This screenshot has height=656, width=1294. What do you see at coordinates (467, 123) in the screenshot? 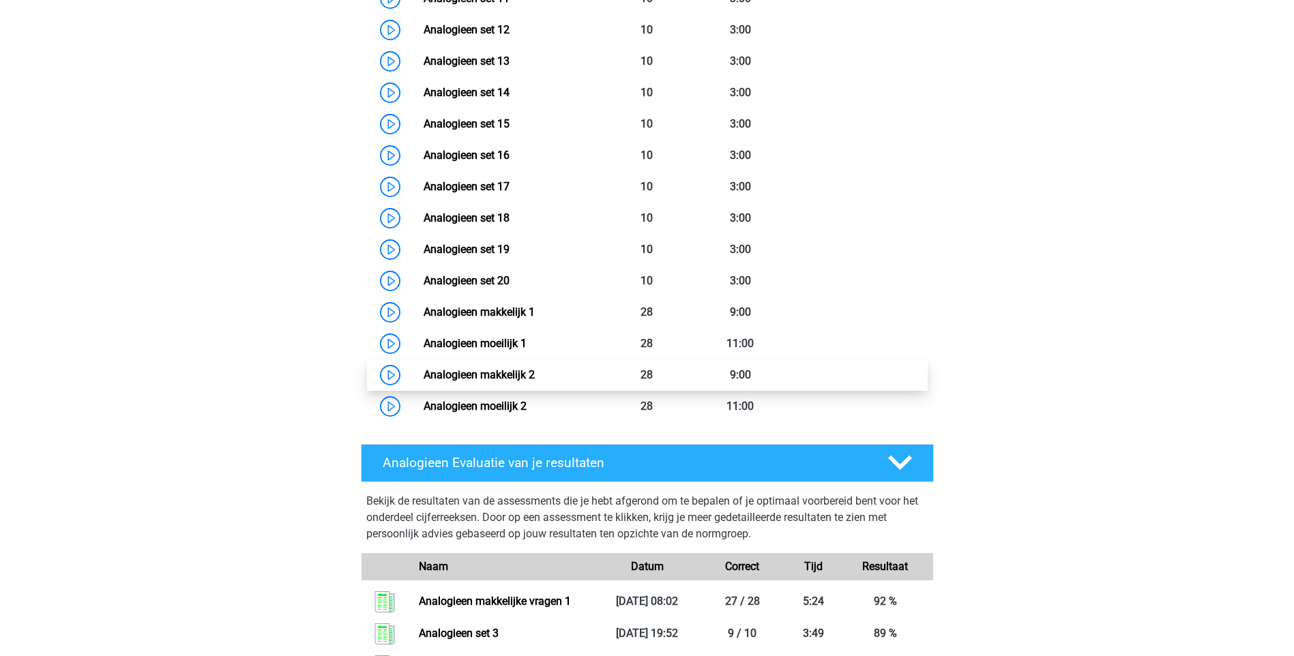
I see `a: Analogieen set 15` at bounding box center [467, 123].